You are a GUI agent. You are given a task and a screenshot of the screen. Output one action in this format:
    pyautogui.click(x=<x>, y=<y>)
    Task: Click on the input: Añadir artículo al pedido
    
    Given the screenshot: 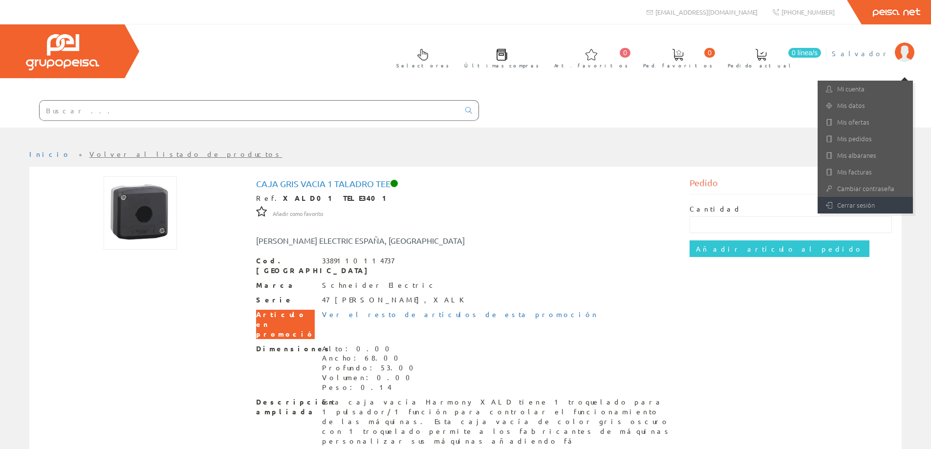 What is the action you would take?
    pyautogui.click(x=779, y=249)
    